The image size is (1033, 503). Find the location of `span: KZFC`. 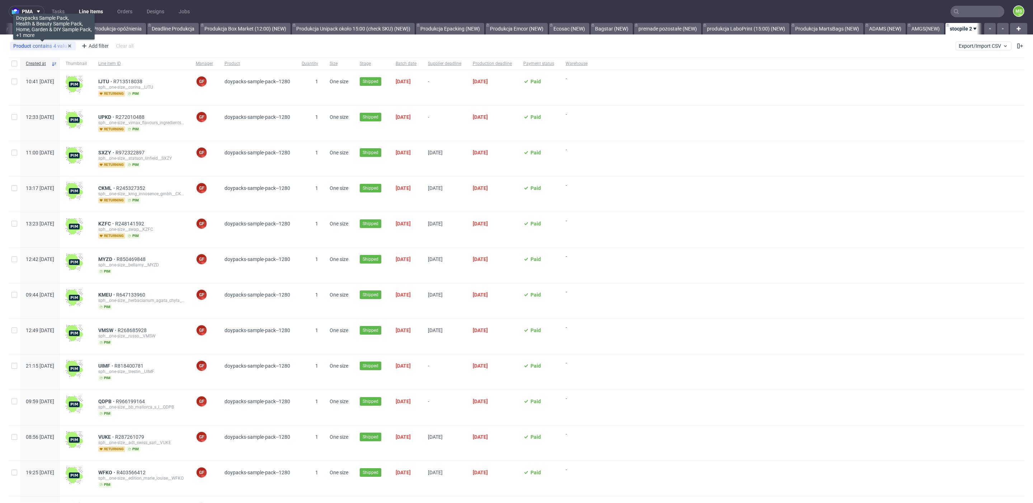

span: KZFC is located at coordinates (107, 223).